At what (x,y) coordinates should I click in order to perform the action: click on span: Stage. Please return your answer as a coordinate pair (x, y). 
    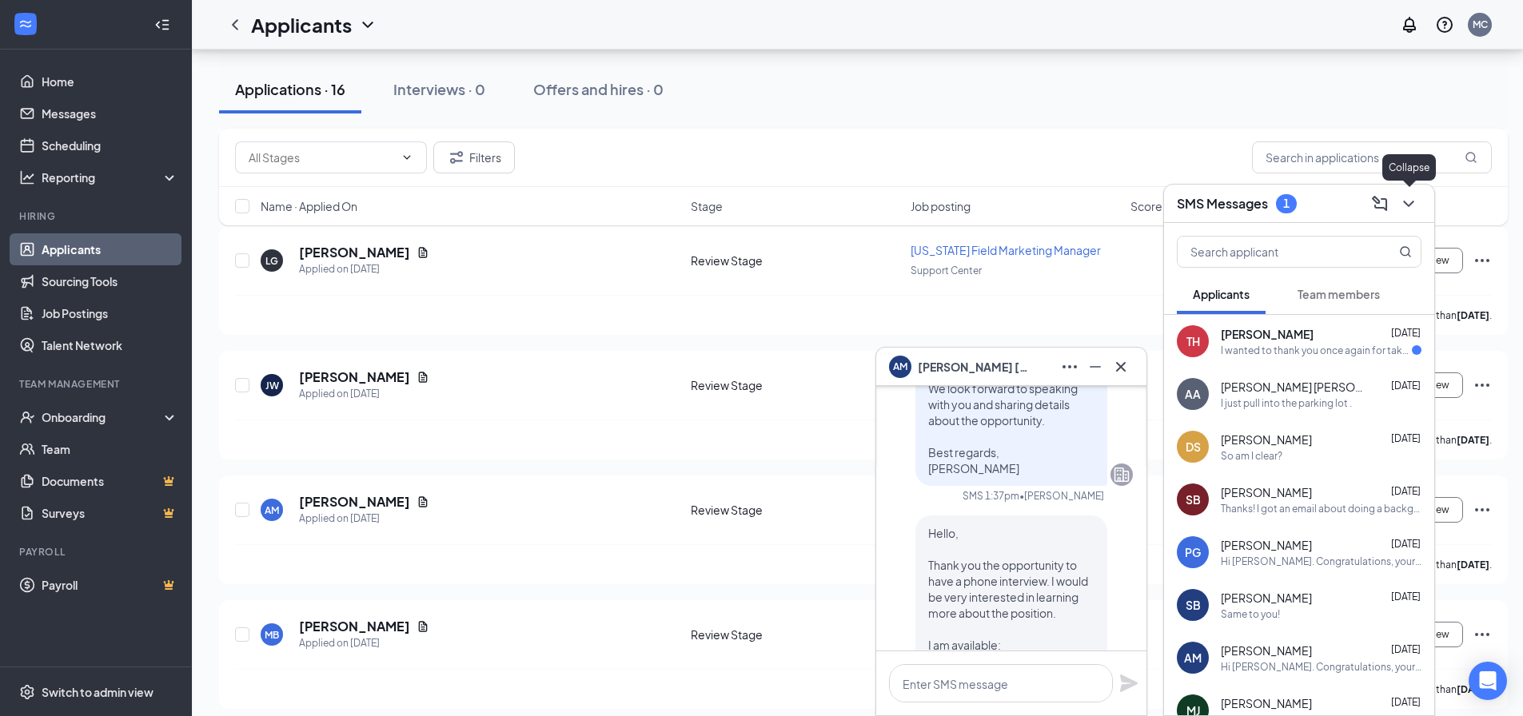
    Looking at the image, I should click on (707, 206).